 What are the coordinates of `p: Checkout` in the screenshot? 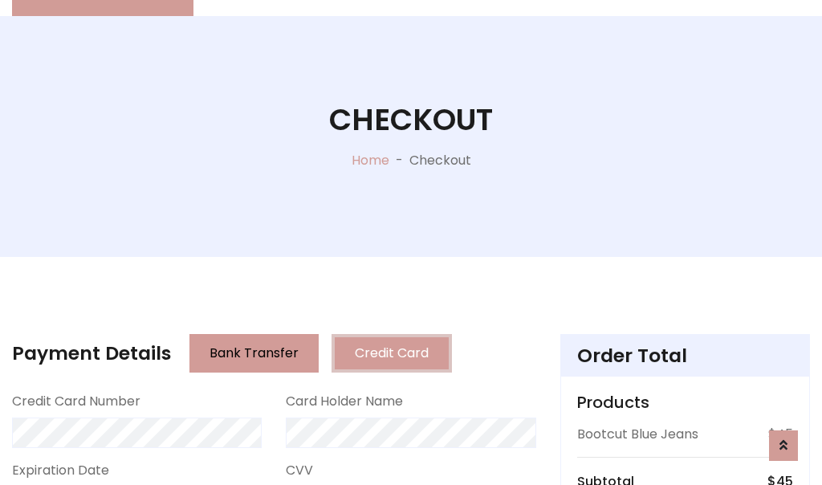 It's located at (440, 160).